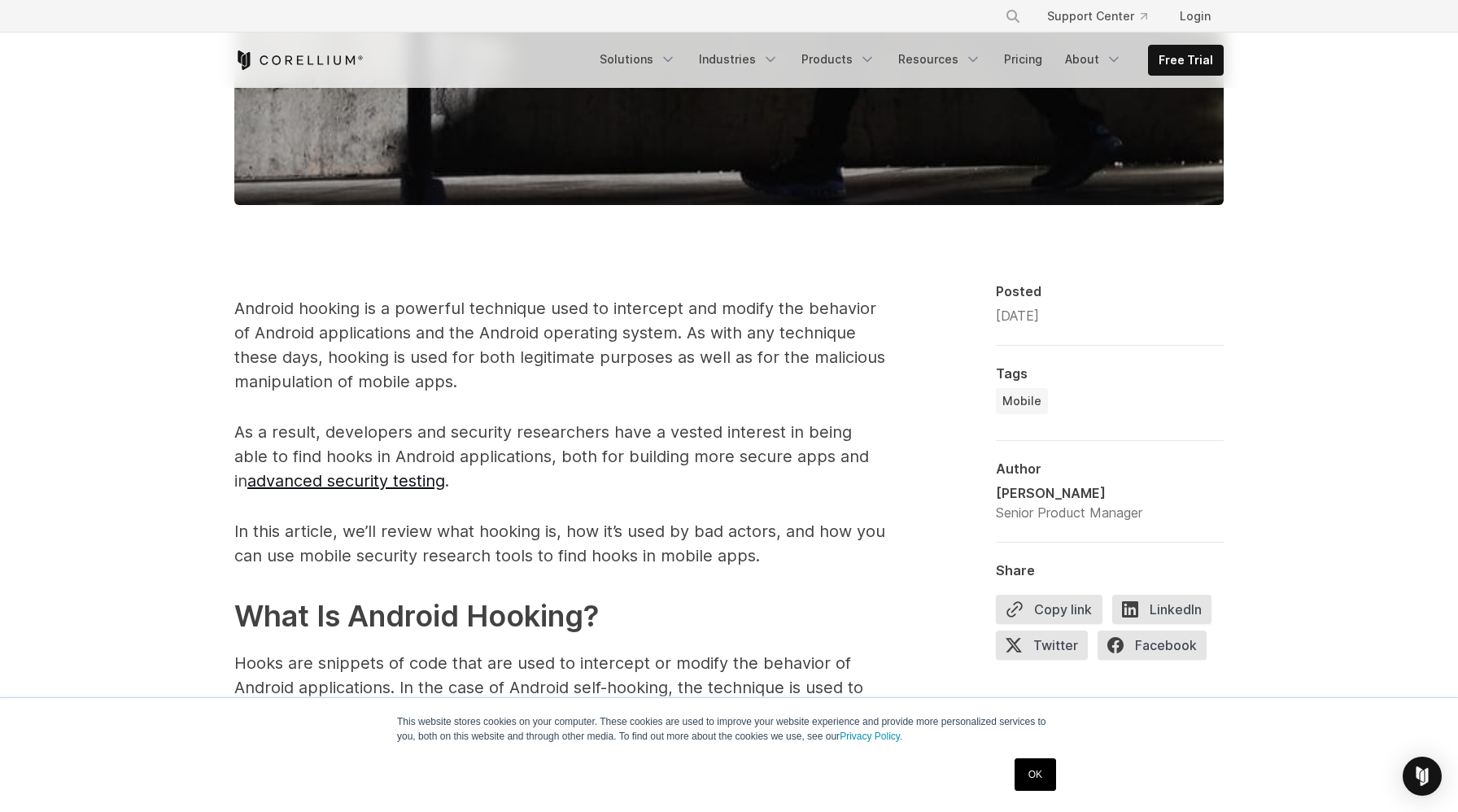 The height and width of the screenshot is (812, 1458). What do you see at coordinates (1110, 468) in the screenshot?
I see `div: Author` at bounding box center [1110, 468].